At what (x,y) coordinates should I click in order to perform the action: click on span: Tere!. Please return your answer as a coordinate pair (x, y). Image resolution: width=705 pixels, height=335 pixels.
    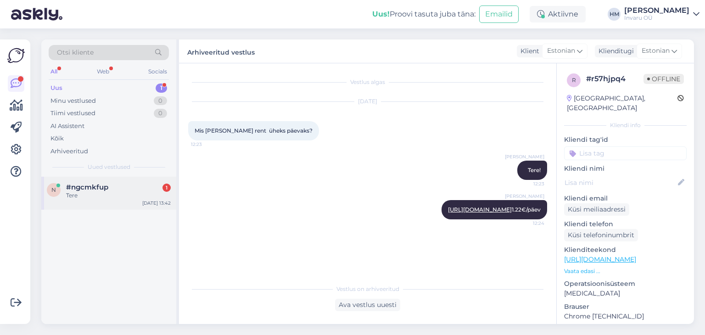
    Looking at the image, I should click on (534, 170).